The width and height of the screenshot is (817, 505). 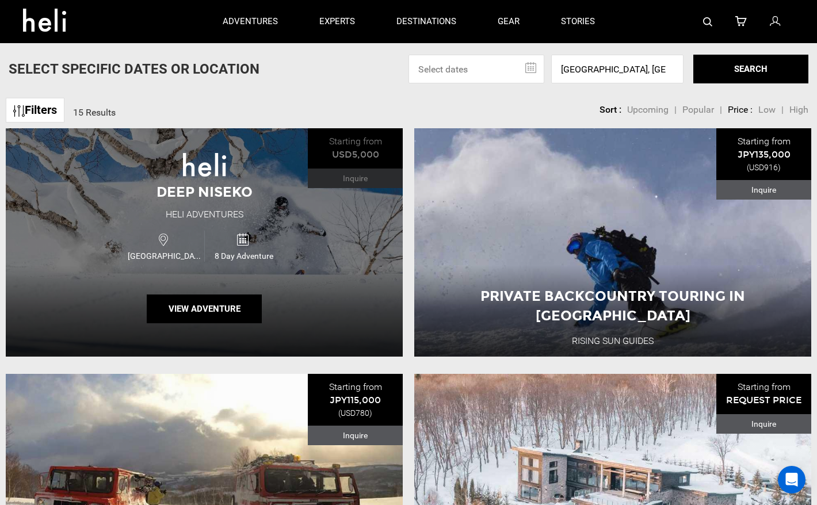 I want to click on p: destinations, so click(x=426, y=21).